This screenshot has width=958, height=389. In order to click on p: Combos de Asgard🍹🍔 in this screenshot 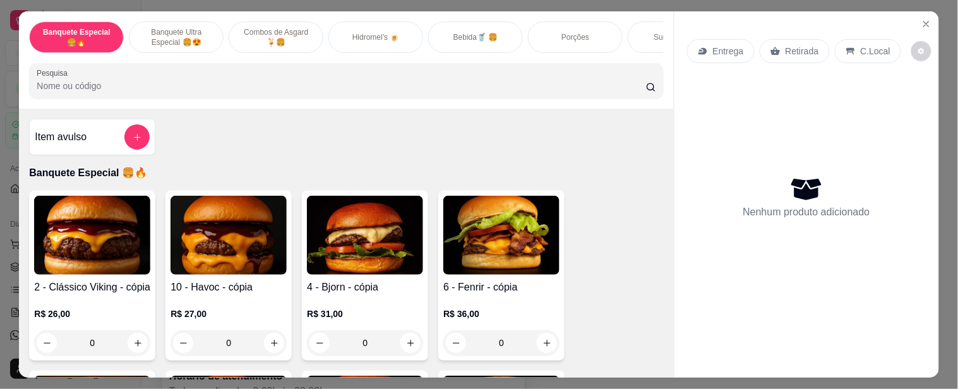, I will do `click(276, 37)`.